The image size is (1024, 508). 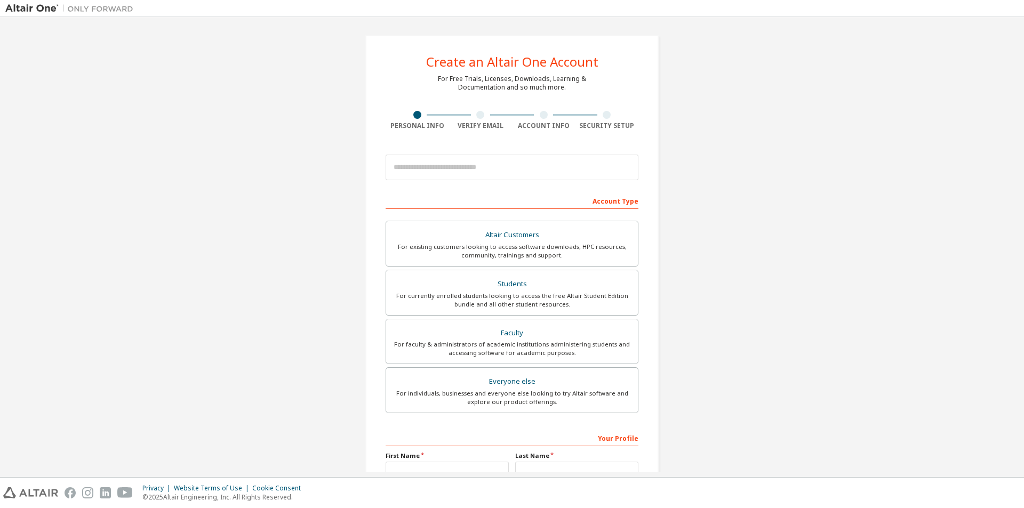 I want to click on img: altair_logo.svg, so click(x=30, y=493).